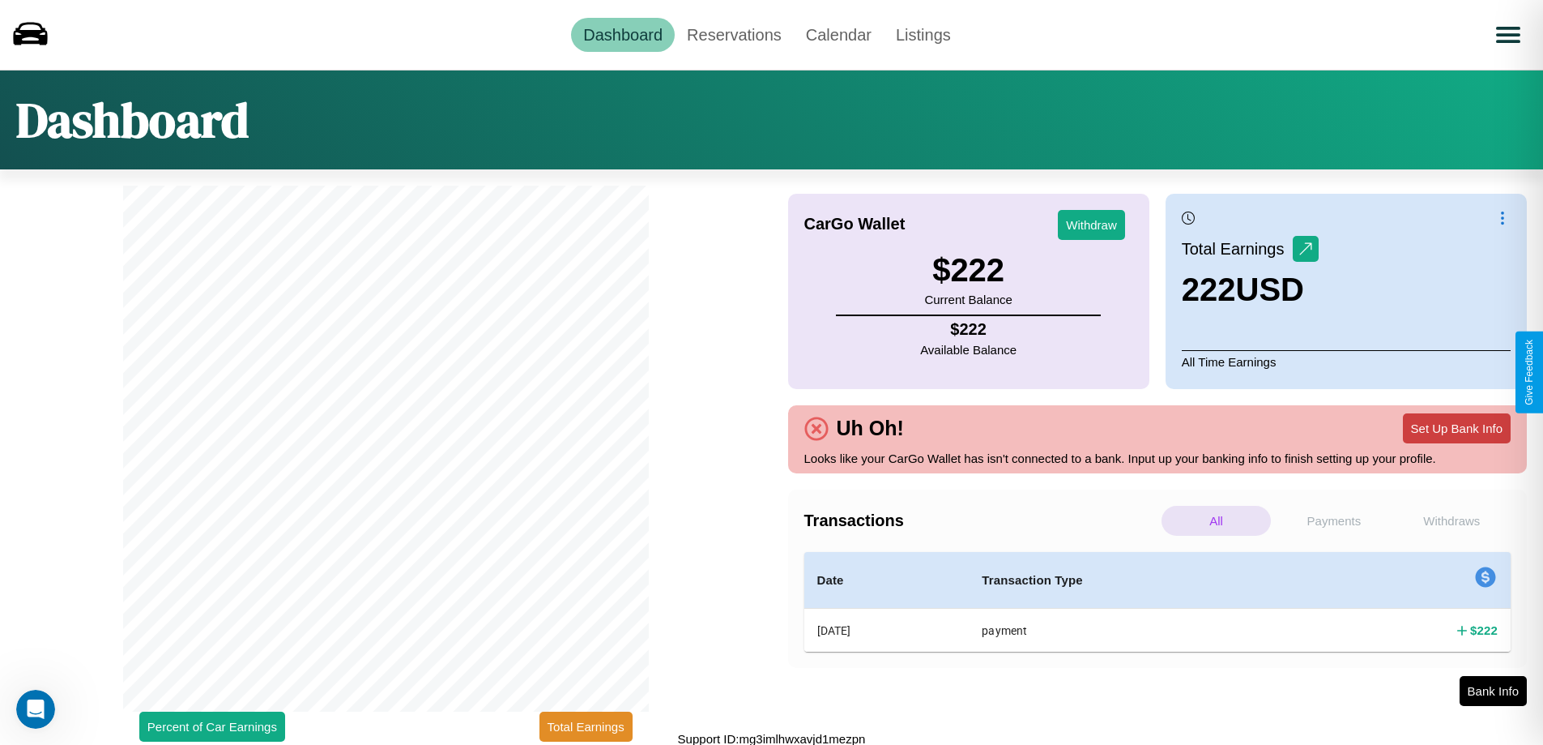  I want to click on h3: $ 222, so click(968, 270).